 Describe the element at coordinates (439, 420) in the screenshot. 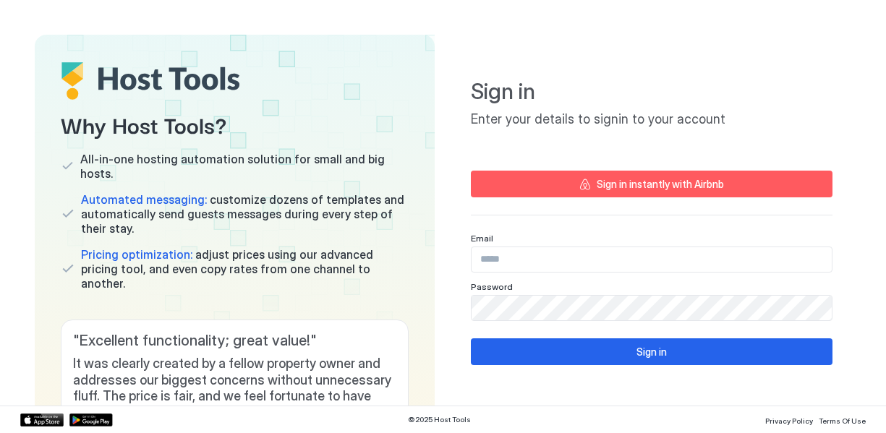

I see `span: © 2025 Host Tools` at that location.